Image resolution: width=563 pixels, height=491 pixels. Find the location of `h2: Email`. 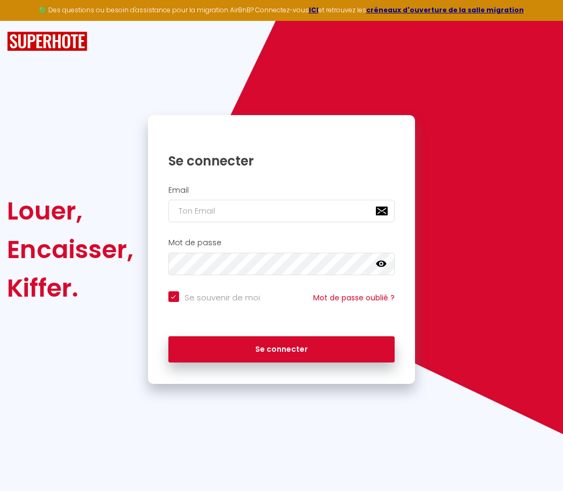

h2: Email is located at coordinates (281, 190).